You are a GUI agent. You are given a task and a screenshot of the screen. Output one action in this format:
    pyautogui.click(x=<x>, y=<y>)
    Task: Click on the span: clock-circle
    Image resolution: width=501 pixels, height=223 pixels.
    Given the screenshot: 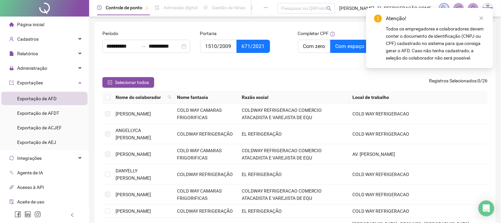 What is the action you would take?
    pyautogui.click(x=99, y=8)
    